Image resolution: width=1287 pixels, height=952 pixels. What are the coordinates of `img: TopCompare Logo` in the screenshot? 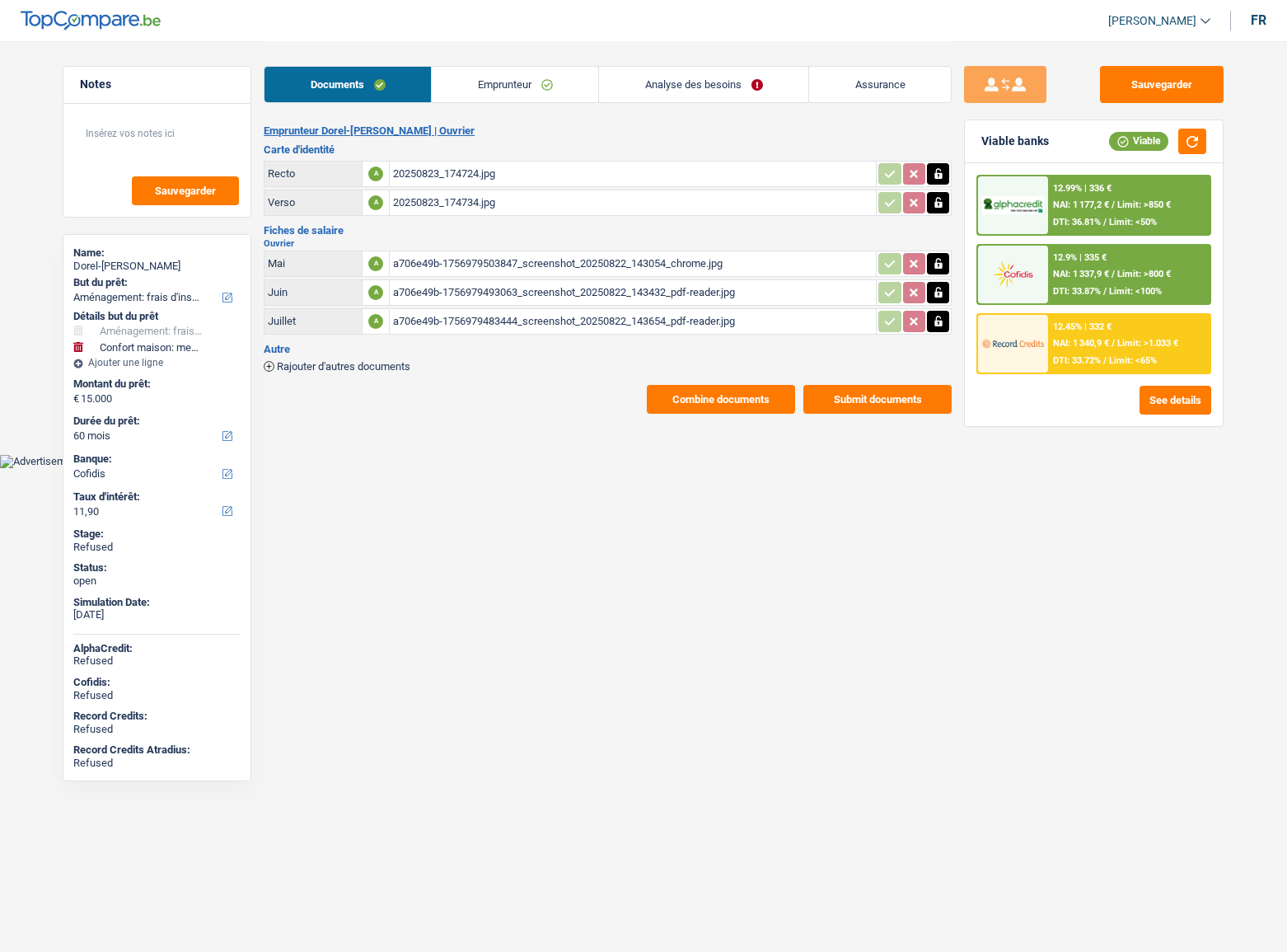 It's located at (90, 20).